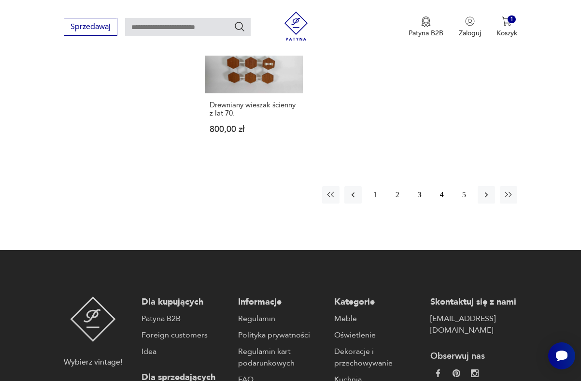 This screenshot has height=381, width=581. Describe the element at coordinates (281, 318) in the screenshot. I see `a: Regulamin` at that location.